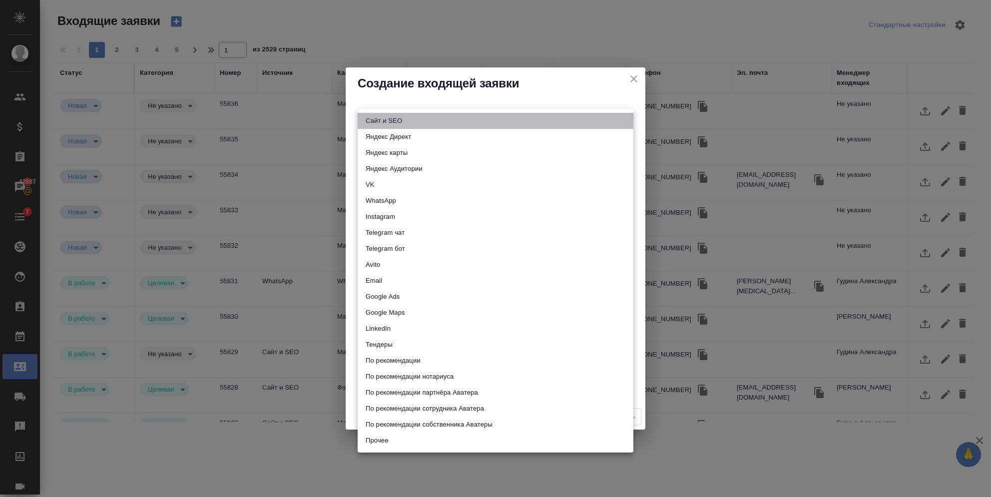  What do you see at coordinates (496, 313) in the screenshot?
I see `li: Google Maps` at bounding box center [496, 313].